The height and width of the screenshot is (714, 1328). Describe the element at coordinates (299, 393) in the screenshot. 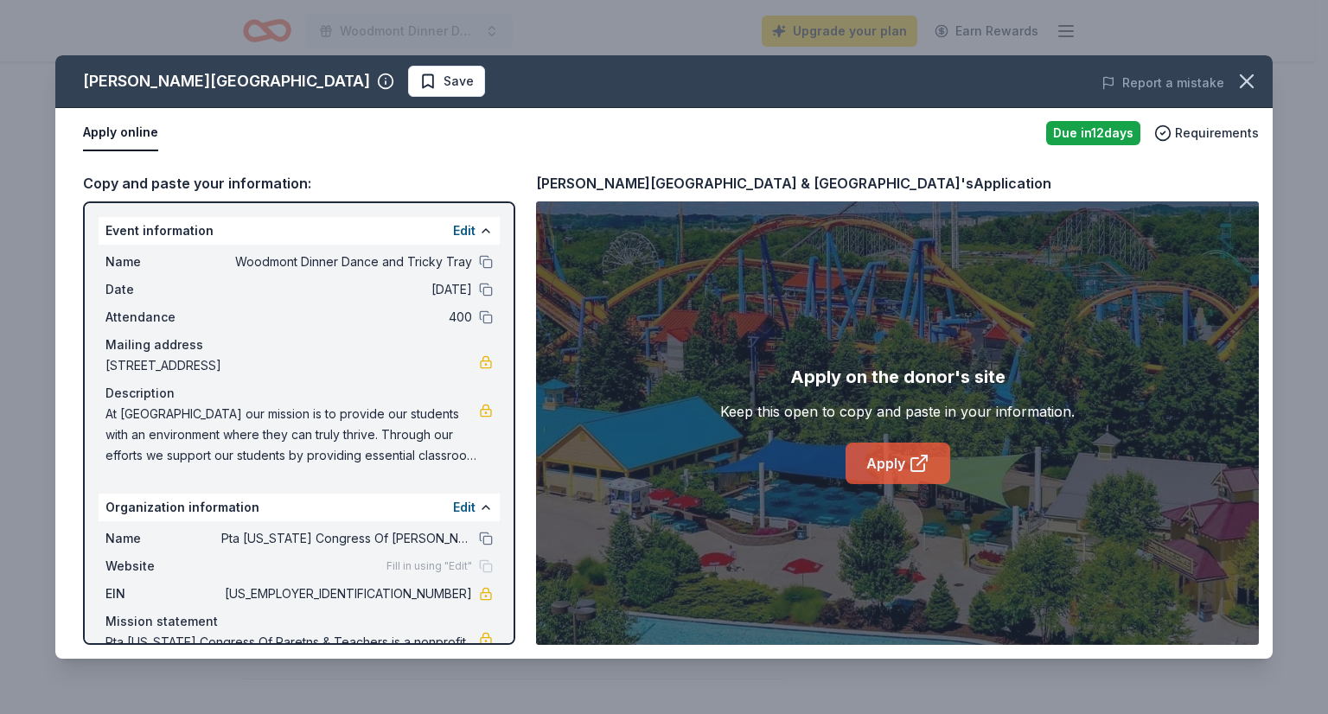

I see `div: Description` at that location.